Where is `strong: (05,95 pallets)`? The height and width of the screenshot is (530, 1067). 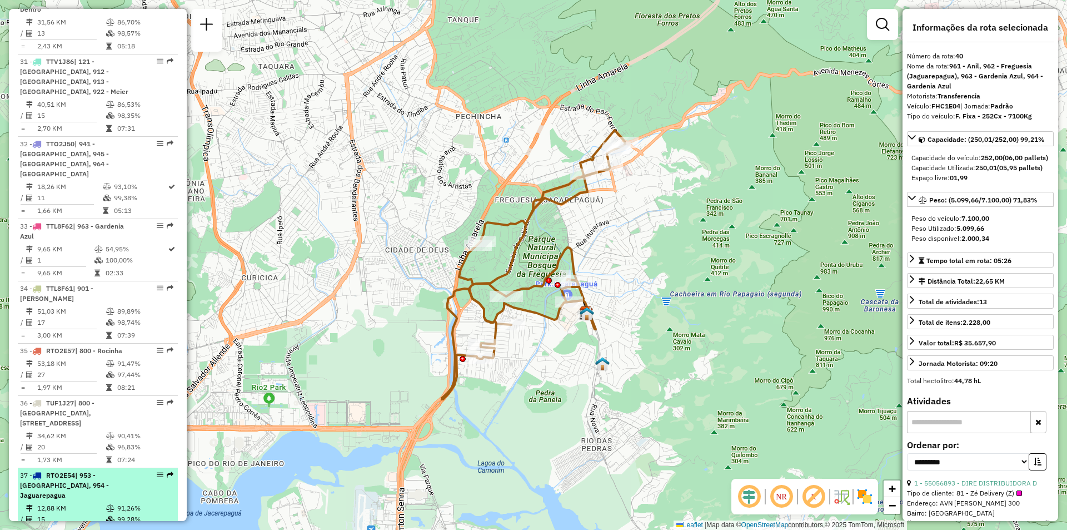
strong: (05,95 pallets) is located at coordinates (1020, 167).